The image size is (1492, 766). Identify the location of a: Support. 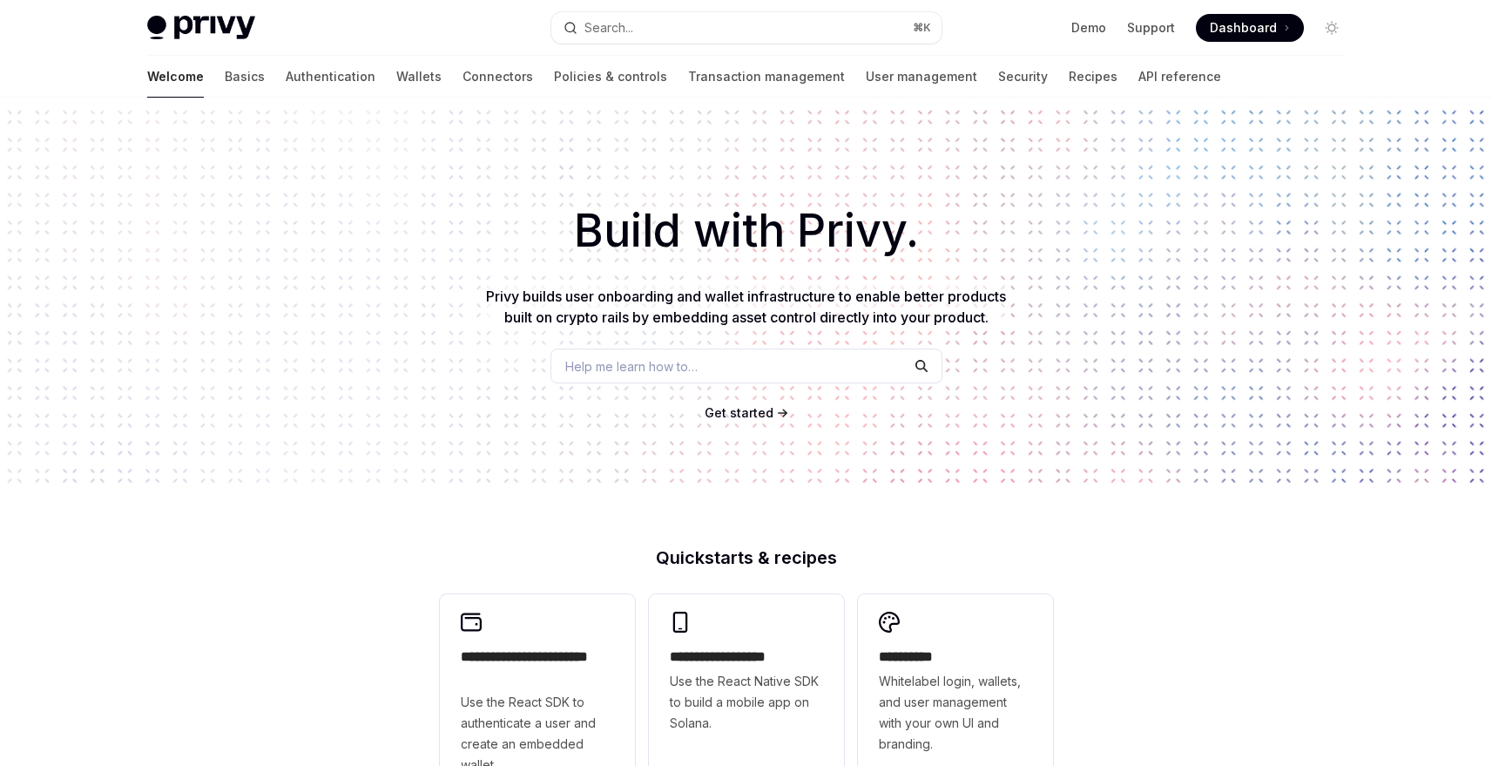
(1150, 28).